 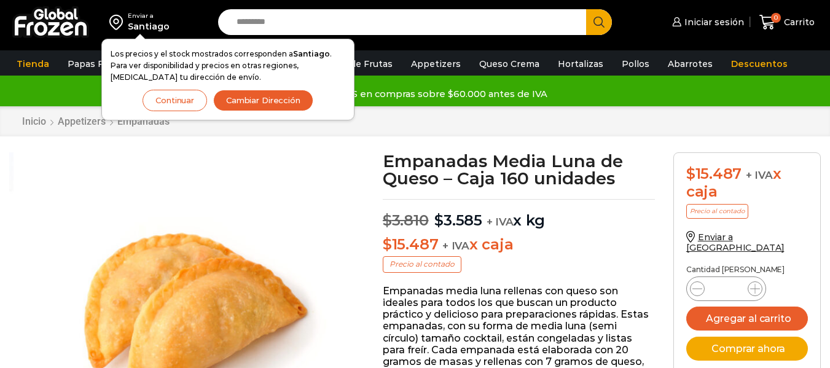 I want to click on a: Pollos, so click(x=636, y=64).